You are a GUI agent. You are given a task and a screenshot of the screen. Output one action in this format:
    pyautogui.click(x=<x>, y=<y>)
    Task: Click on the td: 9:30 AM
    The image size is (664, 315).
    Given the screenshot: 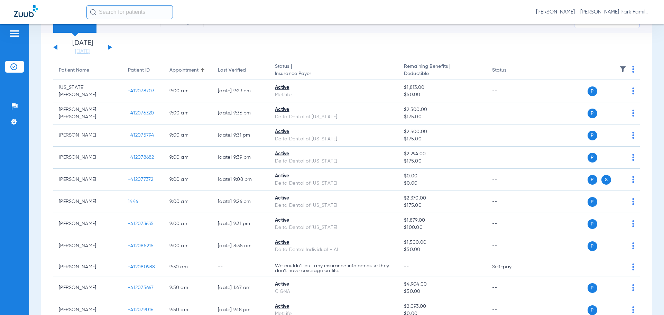 What is the action you would take?
    pyautogui.click(x=188, y=267)
    